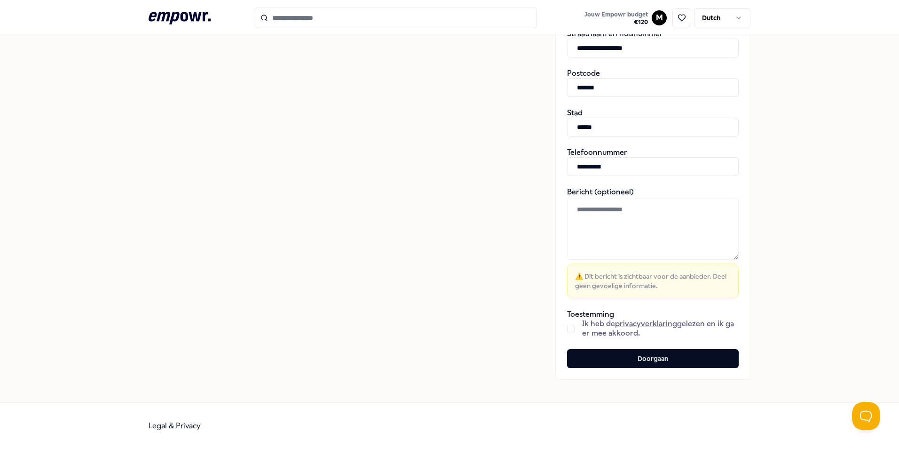 The width and height of the screenshot is (899, 449). Describe the element at coordinates (616, 18) in the screenshot. I see `a: Jouw Empowr budget€120` at that location.